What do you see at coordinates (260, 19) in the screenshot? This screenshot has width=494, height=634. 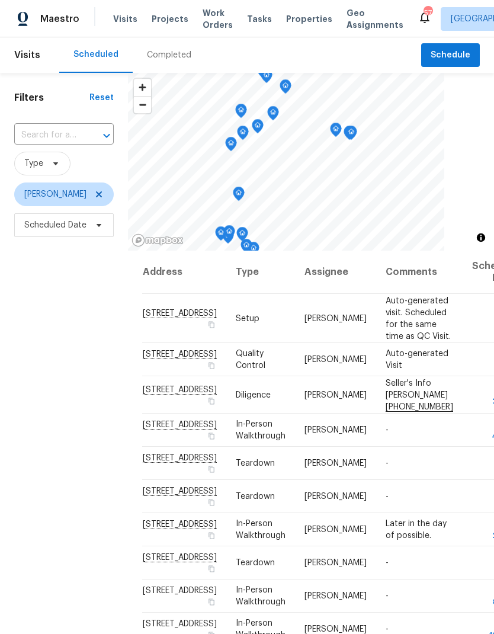 I see `span: Tasks` at bounding box center [260, 19].